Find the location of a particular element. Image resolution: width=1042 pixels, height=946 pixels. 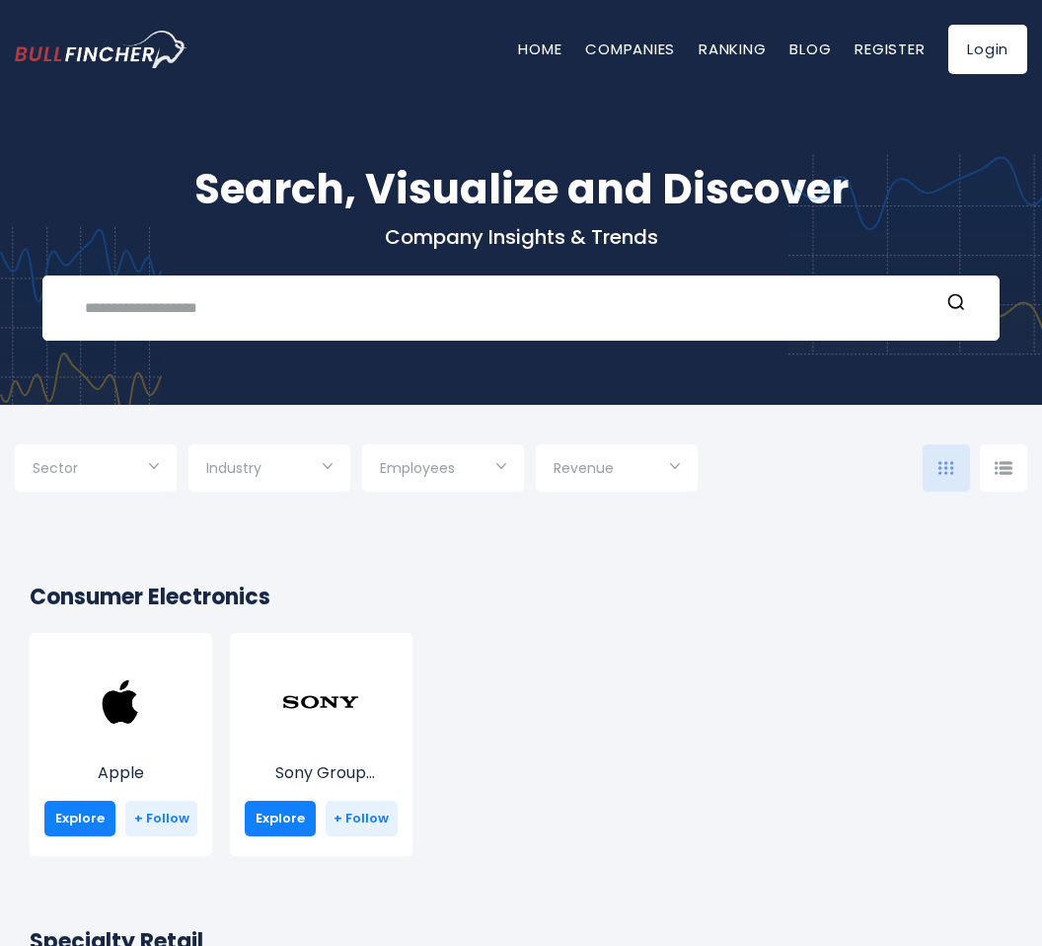

a: Companies is located at coordinates (630, 48).